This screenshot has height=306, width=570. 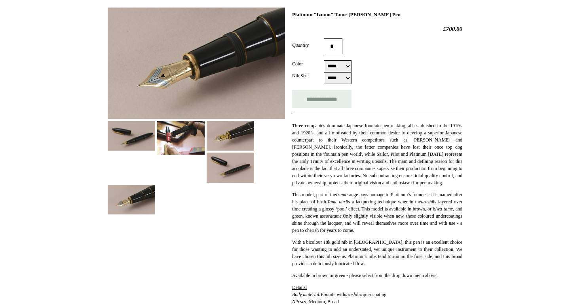 What do you see at coordinates (308, 45) in the screenshot?
I see `label: Quantity` at bounding box center [308, 45].